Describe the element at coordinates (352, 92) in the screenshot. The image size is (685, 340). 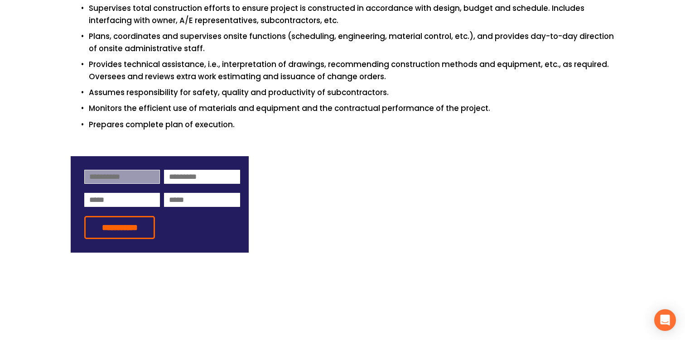
I see `p: Assumes responsibility for safety, quality and productivity of subcontractors.` at that location.